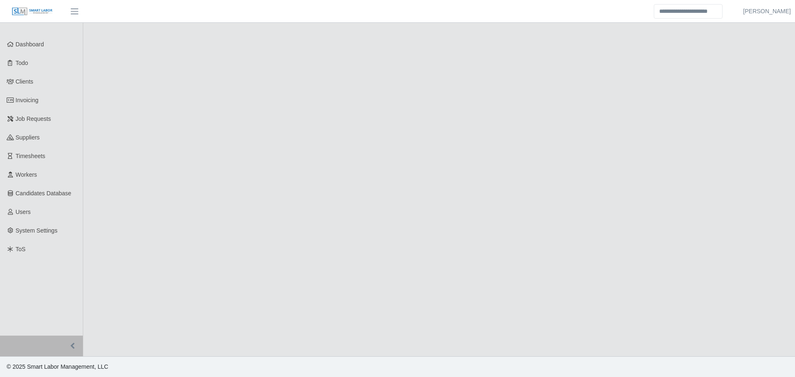  I want to click on span: Invoicing, so click(27, 100).